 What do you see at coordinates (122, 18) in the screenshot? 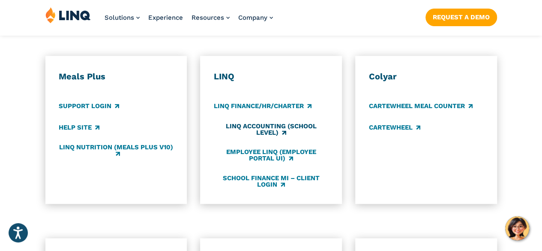
I see `a: Solutions` at bounding box center [122, 18].